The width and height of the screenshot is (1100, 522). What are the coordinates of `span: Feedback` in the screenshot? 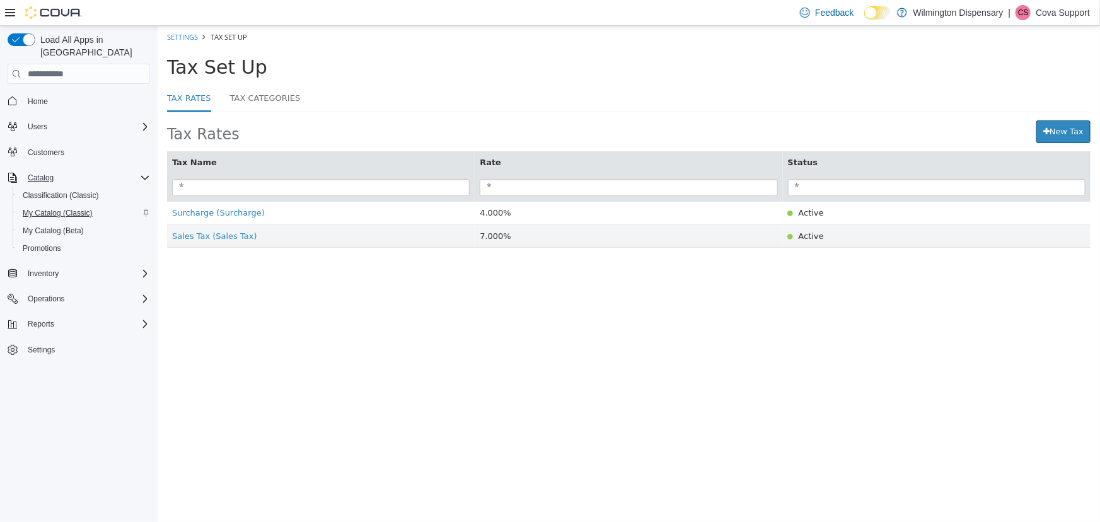 It's located at (834, 13).